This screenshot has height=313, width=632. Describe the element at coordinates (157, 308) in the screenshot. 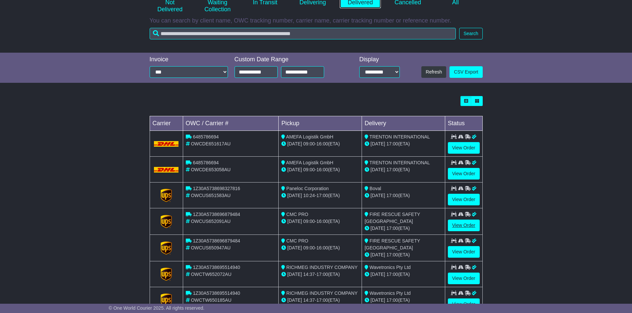

I see `span: © One World Courier 2025. All rights reserved.` at that location.